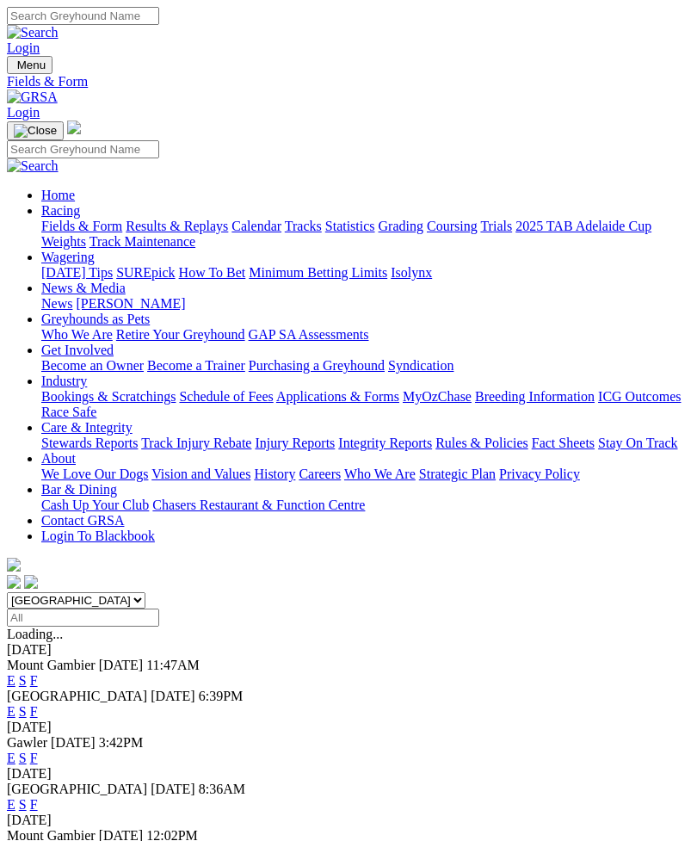 This screenshot has height=841, width=697. What do you see at coordinates (98, 535) in the screenshot?
I see `a: Login To Blackbook` at bounding box center [98, 535].